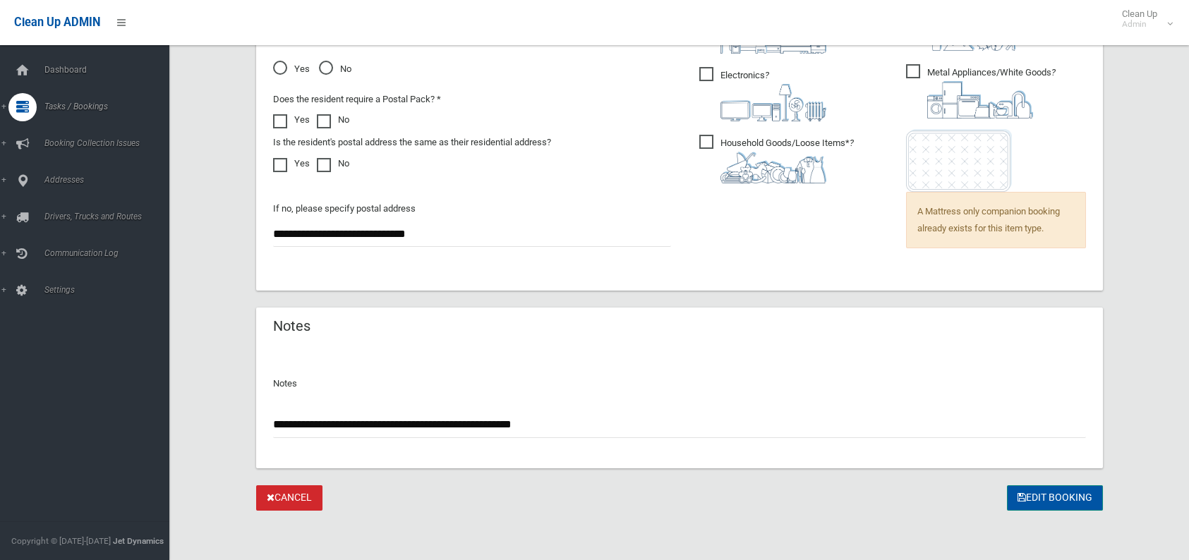 This screenshot has height=560, width=1189. Describe the element at coordinates (335, 69) in the screenshot. I see `span: No` at that location.